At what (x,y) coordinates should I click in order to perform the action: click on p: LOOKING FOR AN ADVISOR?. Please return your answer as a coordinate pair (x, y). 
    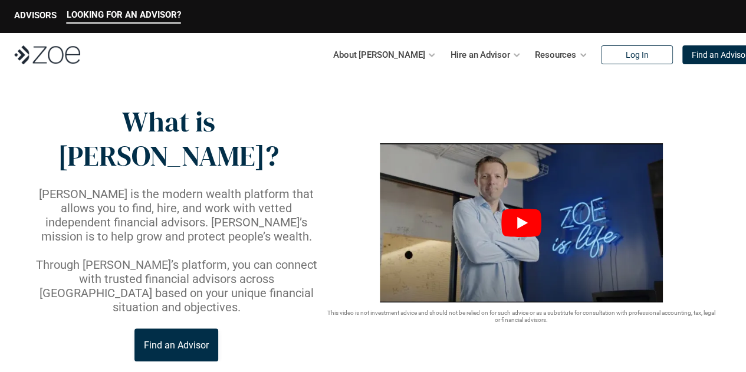
    Looking at the image, I should click on (124, 15).